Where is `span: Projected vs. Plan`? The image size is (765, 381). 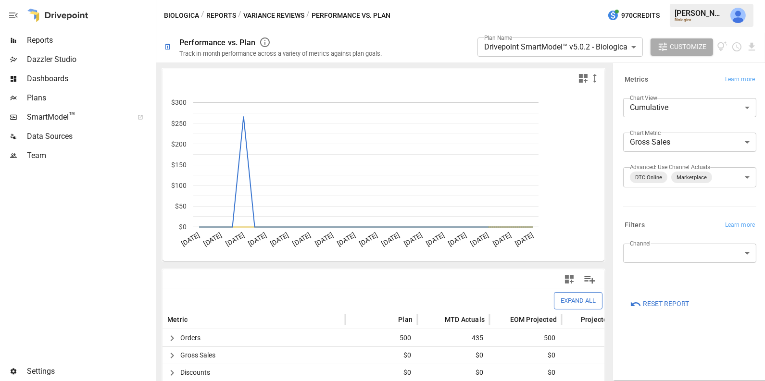 span: Projected vs. Plan is located at coordinates (609, 320).